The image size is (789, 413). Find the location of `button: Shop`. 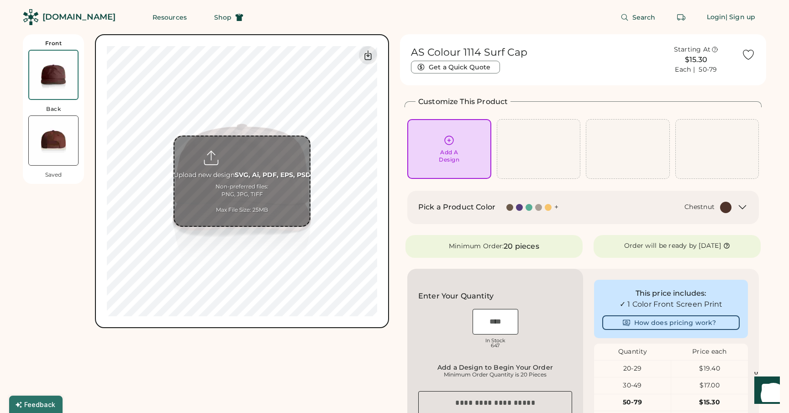

button: Shop is located at coordinates (229, 17).